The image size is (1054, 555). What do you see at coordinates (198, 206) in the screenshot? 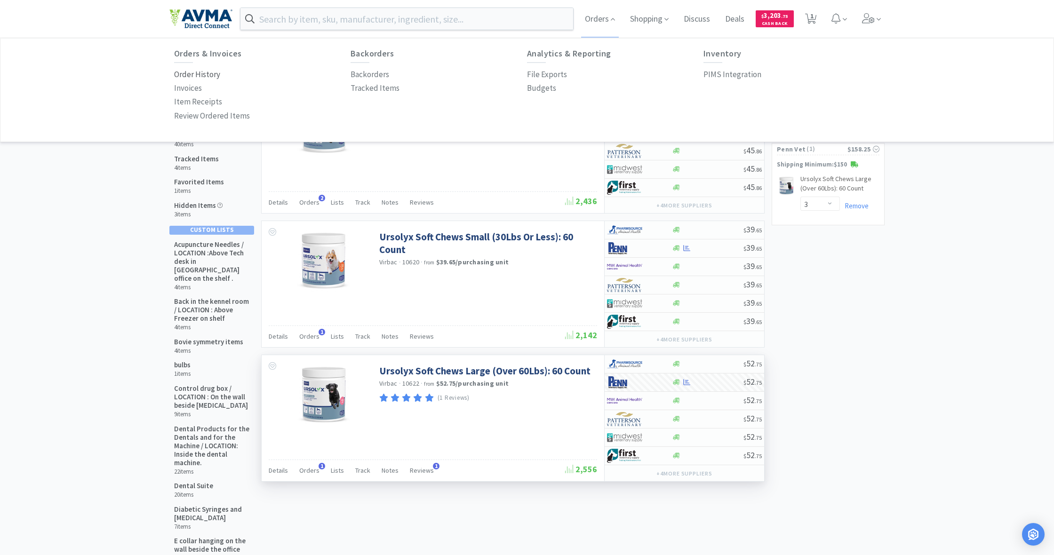
I see `h5: Hidden Items` at bounding box center [198, 206].